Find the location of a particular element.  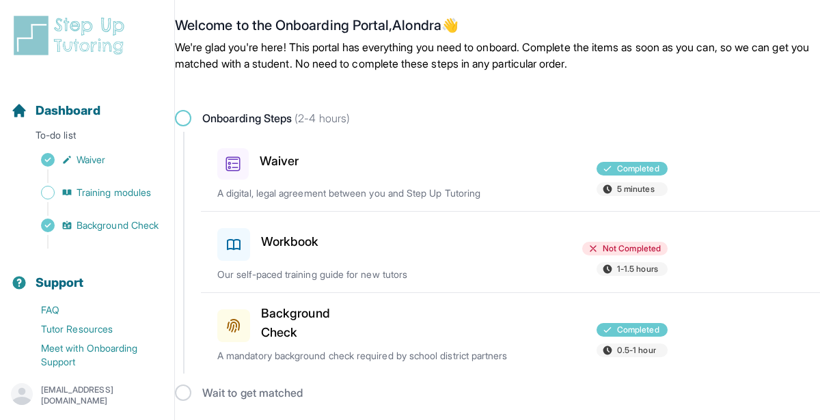

p: A mandatory background check required by school district partners is located at coordinates (364, 356).